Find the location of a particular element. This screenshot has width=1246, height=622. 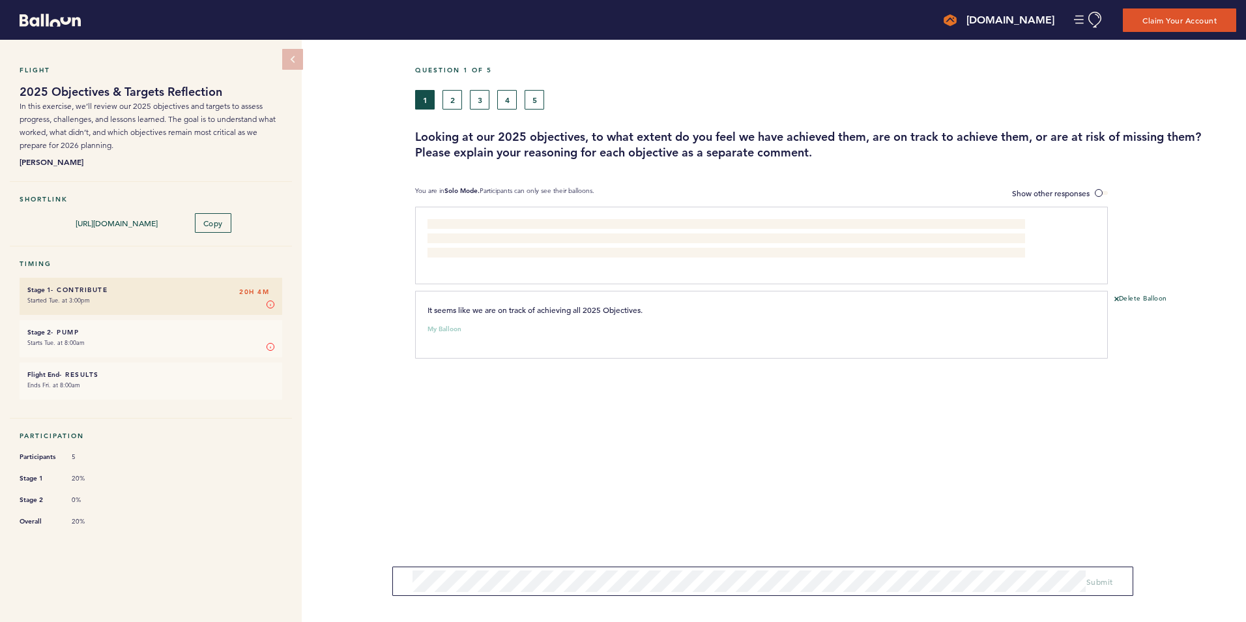

span: In this exercise, we’ll review our 2025 objectives and targets to assess progress, challenges, an... is located at coordinates (147, 125).